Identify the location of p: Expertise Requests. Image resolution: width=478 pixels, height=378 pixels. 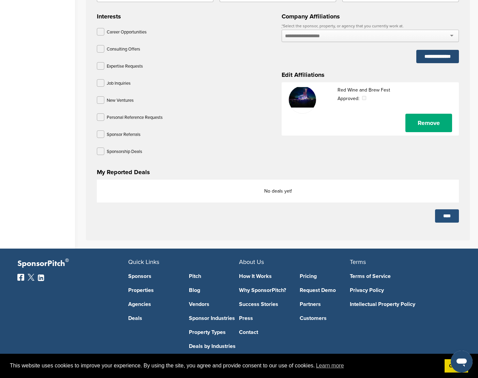
(125, 66).